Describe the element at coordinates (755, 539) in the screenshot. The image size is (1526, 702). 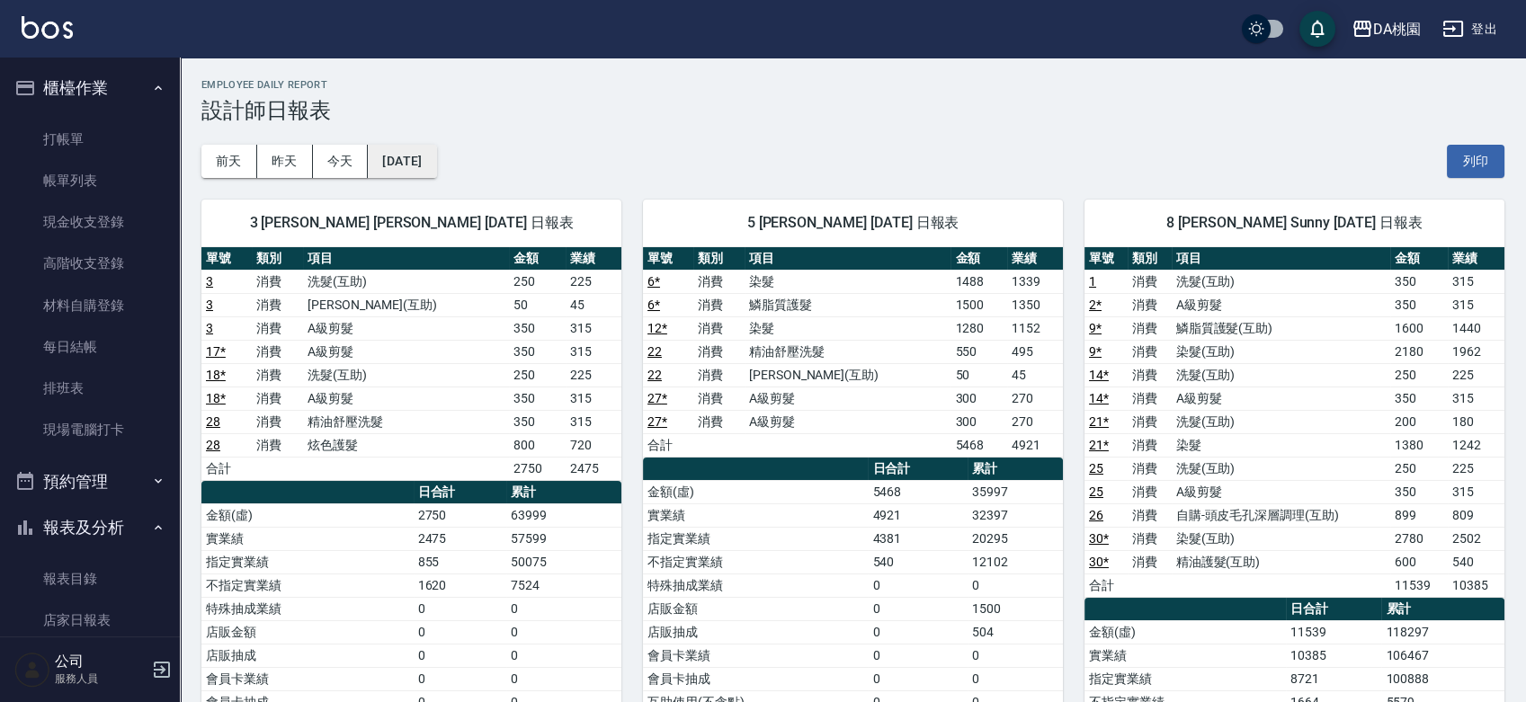
I see `td: 指定實業績` at that location.